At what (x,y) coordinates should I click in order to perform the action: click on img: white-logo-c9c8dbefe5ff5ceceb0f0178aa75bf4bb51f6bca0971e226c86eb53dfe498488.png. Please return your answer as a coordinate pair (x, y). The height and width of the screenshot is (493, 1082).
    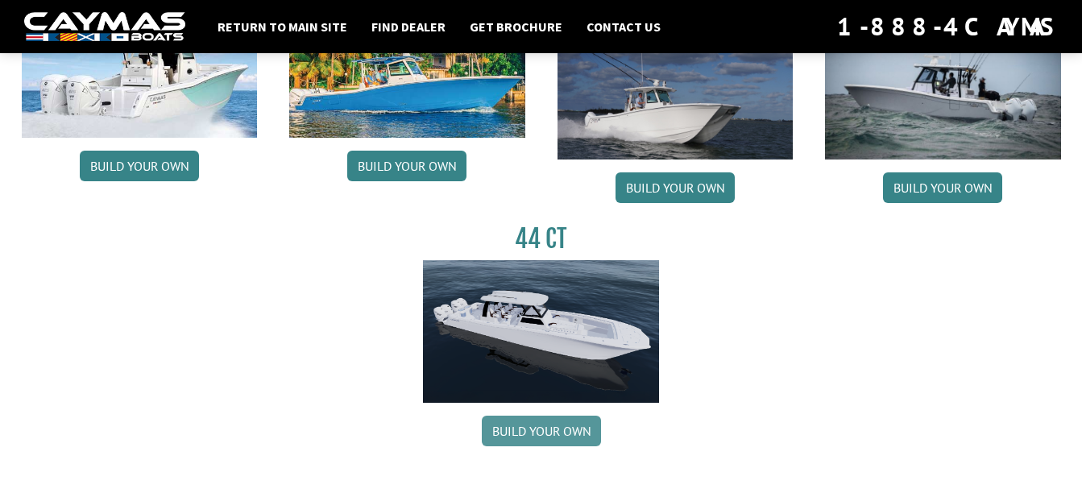
    Looking at the image, I should click on (105, 27).